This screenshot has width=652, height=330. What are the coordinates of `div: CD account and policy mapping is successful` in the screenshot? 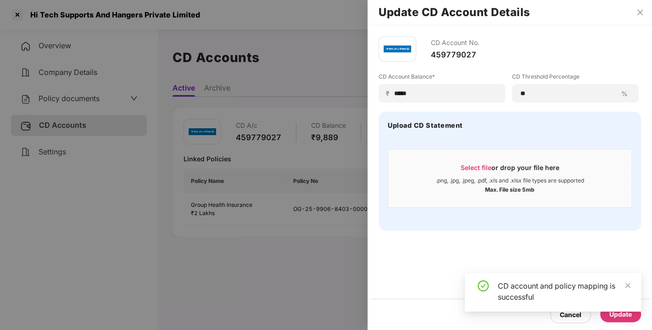 It's located at (564, 291).